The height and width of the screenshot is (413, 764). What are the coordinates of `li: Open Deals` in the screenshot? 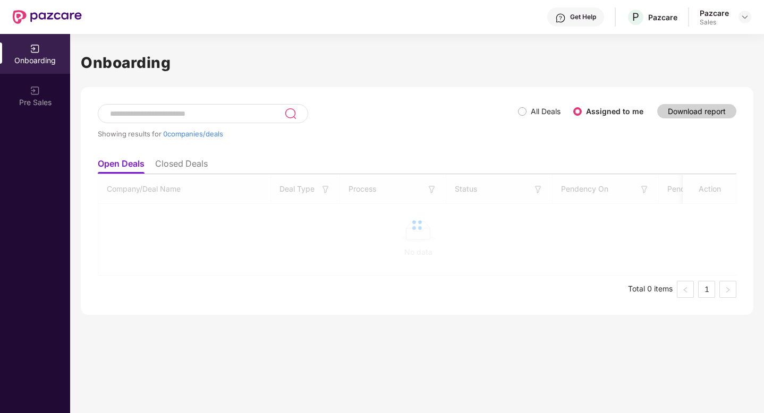 It's located at (121, 166).